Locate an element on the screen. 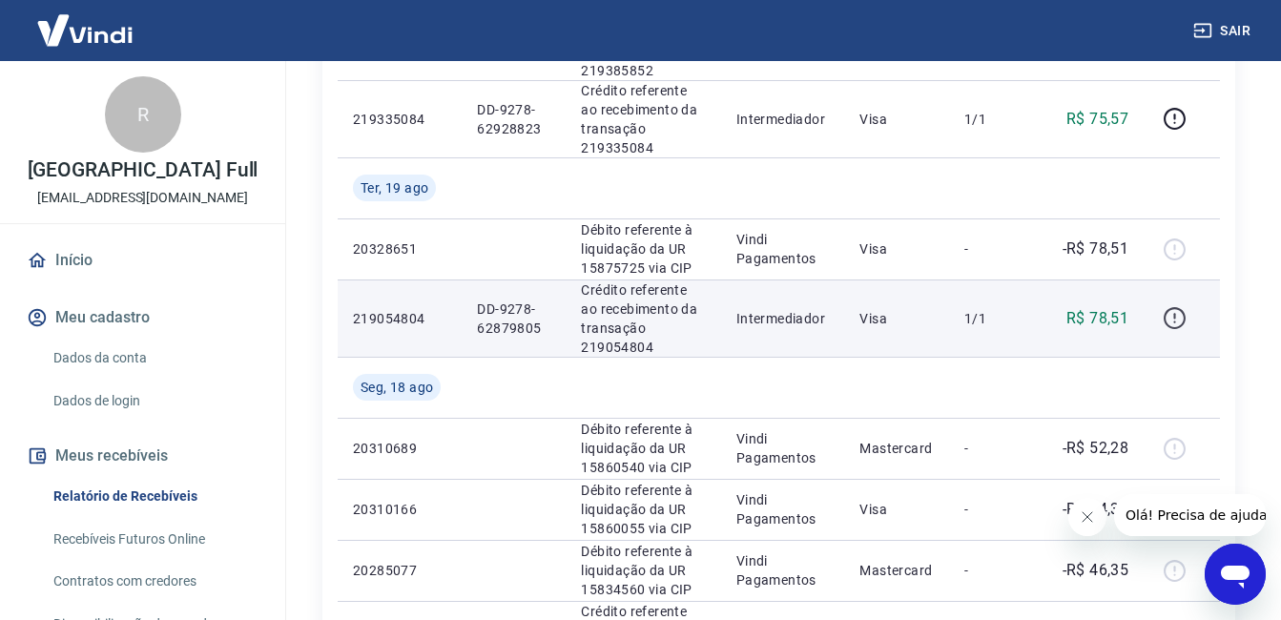 The height and width of the screenshot is (620, 1281). p: R$ 78,51 is located at coordinates (1097, 319).